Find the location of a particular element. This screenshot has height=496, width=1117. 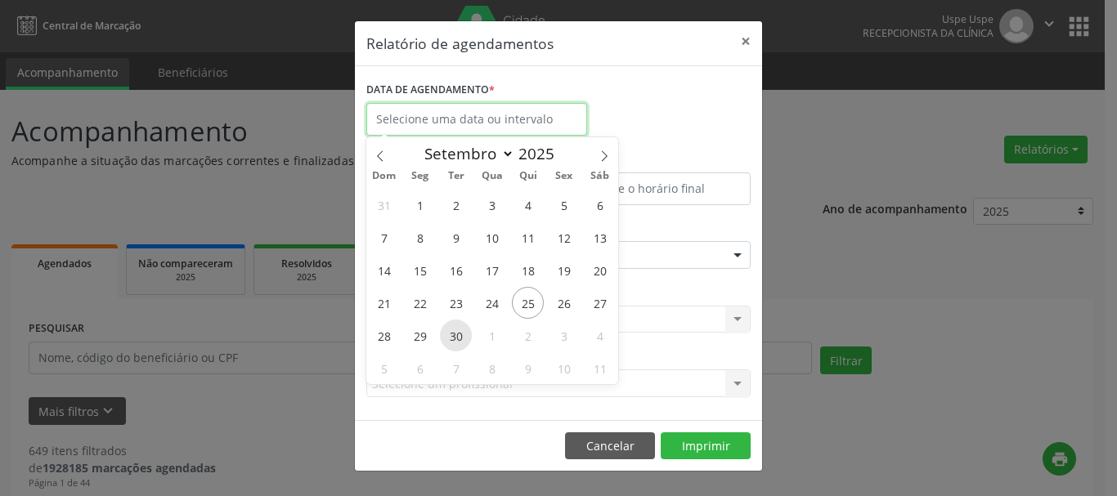

span: Setembro 22, 2025 is located at coordinates (420, 303).